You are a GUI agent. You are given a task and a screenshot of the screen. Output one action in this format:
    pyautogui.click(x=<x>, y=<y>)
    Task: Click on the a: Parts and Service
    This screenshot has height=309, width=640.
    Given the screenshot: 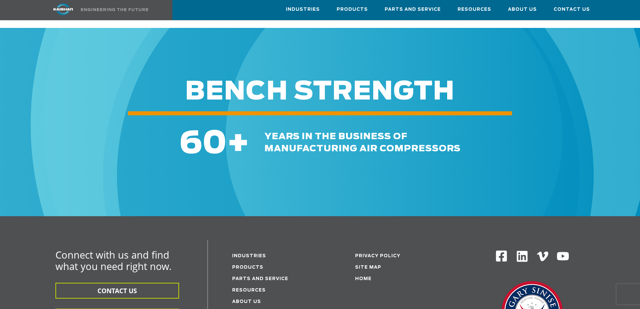 What is the action you would take?
    pyautogui.click(x=413, y=9)
    